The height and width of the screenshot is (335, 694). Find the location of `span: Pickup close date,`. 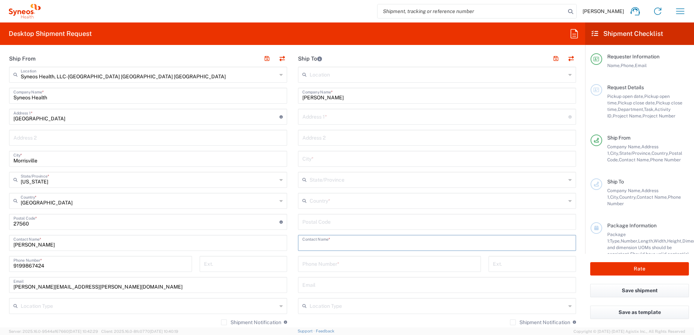

span: Pickup close date, is located at coordinates (637, 103).